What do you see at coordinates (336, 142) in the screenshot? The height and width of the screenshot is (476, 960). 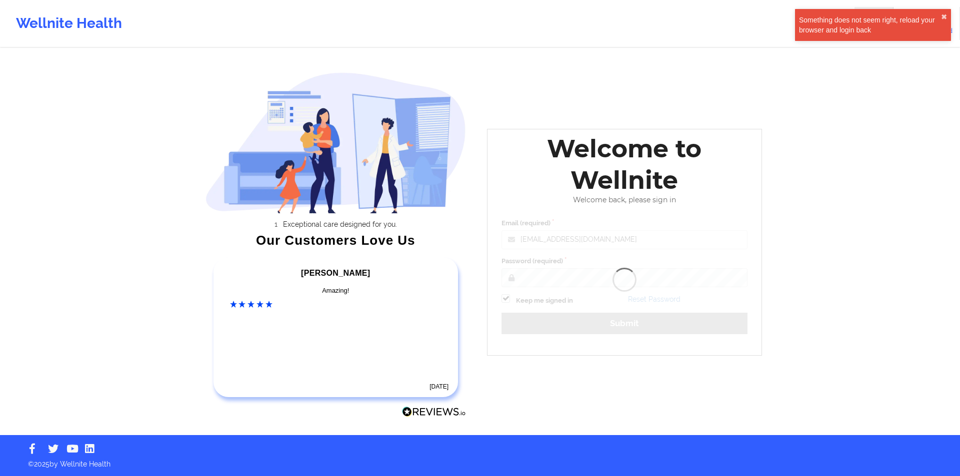 I see `img: wellnite-auth-hero_200.c722682e.png` at bounding box center [336, 142].